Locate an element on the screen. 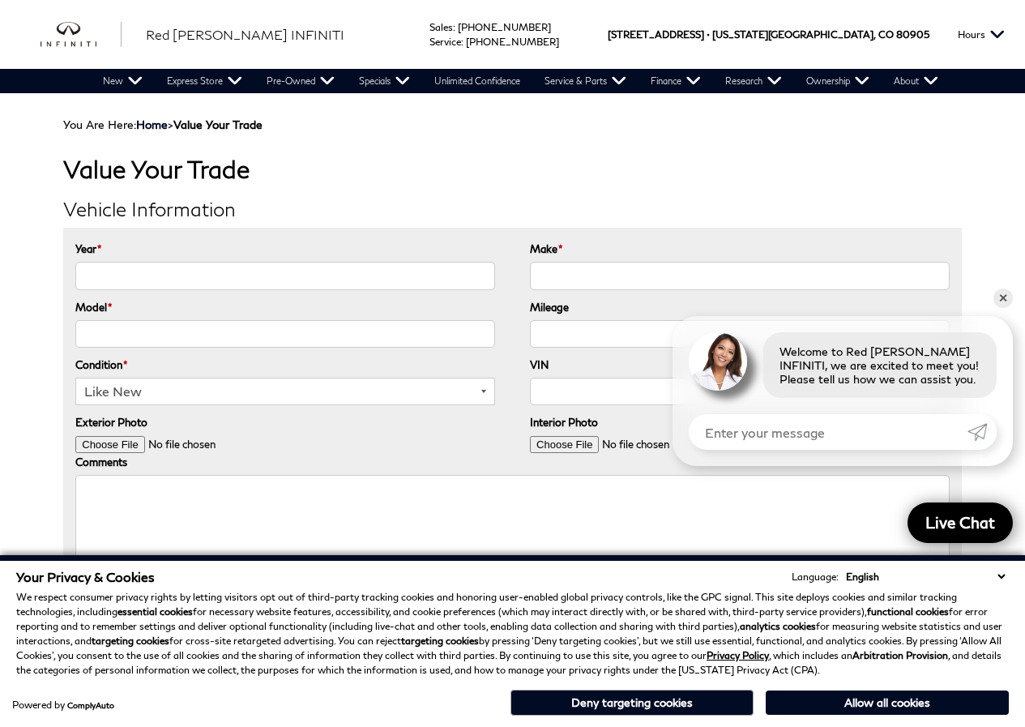 The height and width of the screenshot is (727, 1025). a: Service & Parts is located at coordinates (585, 81).